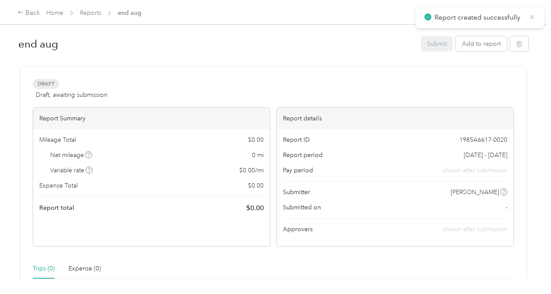 The width and height of the screenshot is (551, 294). Describe the element at coordinates (478, 17) in the screenshot. I see `p: Report created successfully` at that location.